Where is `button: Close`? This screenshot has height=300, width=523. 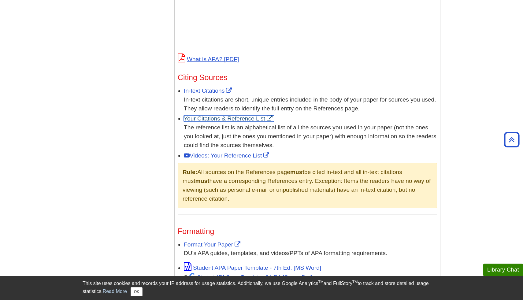
button: Close is located at coordinates (136, 292).